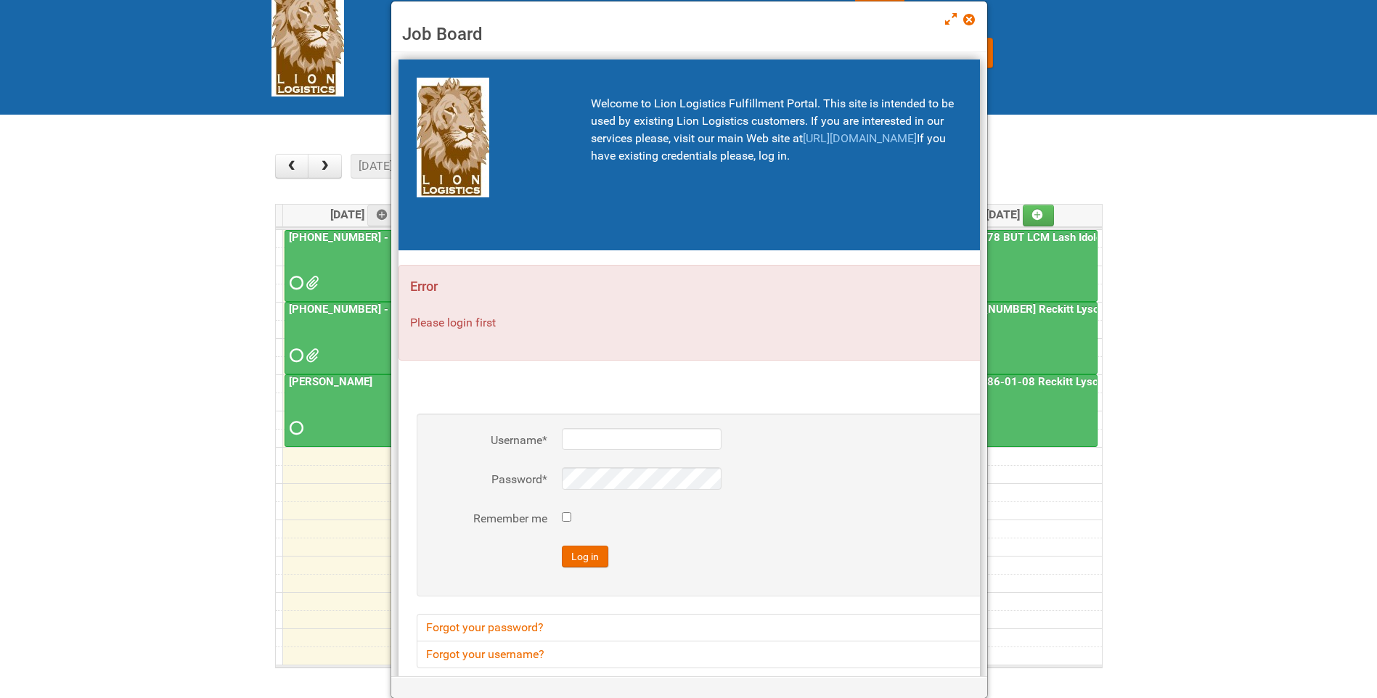 This screenshot has height=698, width=1377. Describe the element at coordinates (489, 480) in the screenshot. I see `label: Password` at that location.